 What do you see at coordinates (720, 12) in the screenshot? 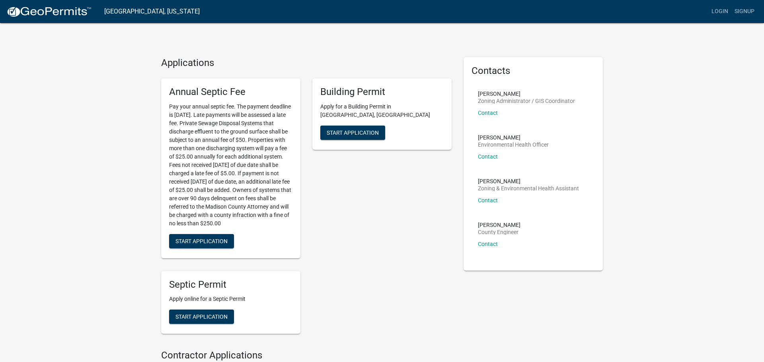
I see `a: Login` at bounding box center [720, 12].